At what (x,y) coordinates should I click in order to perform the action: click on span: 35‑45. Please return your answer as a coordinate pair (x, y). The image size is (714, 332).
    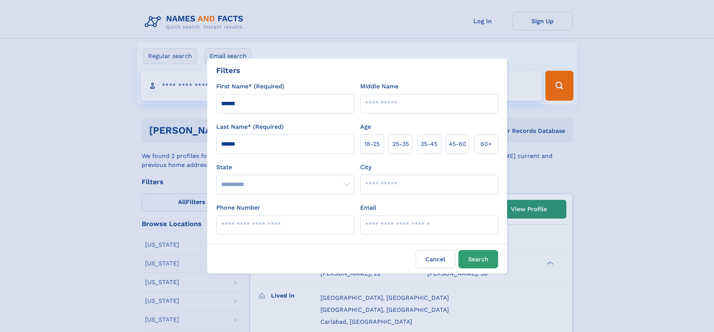
    Looking at the image, I should click on (429, 144).